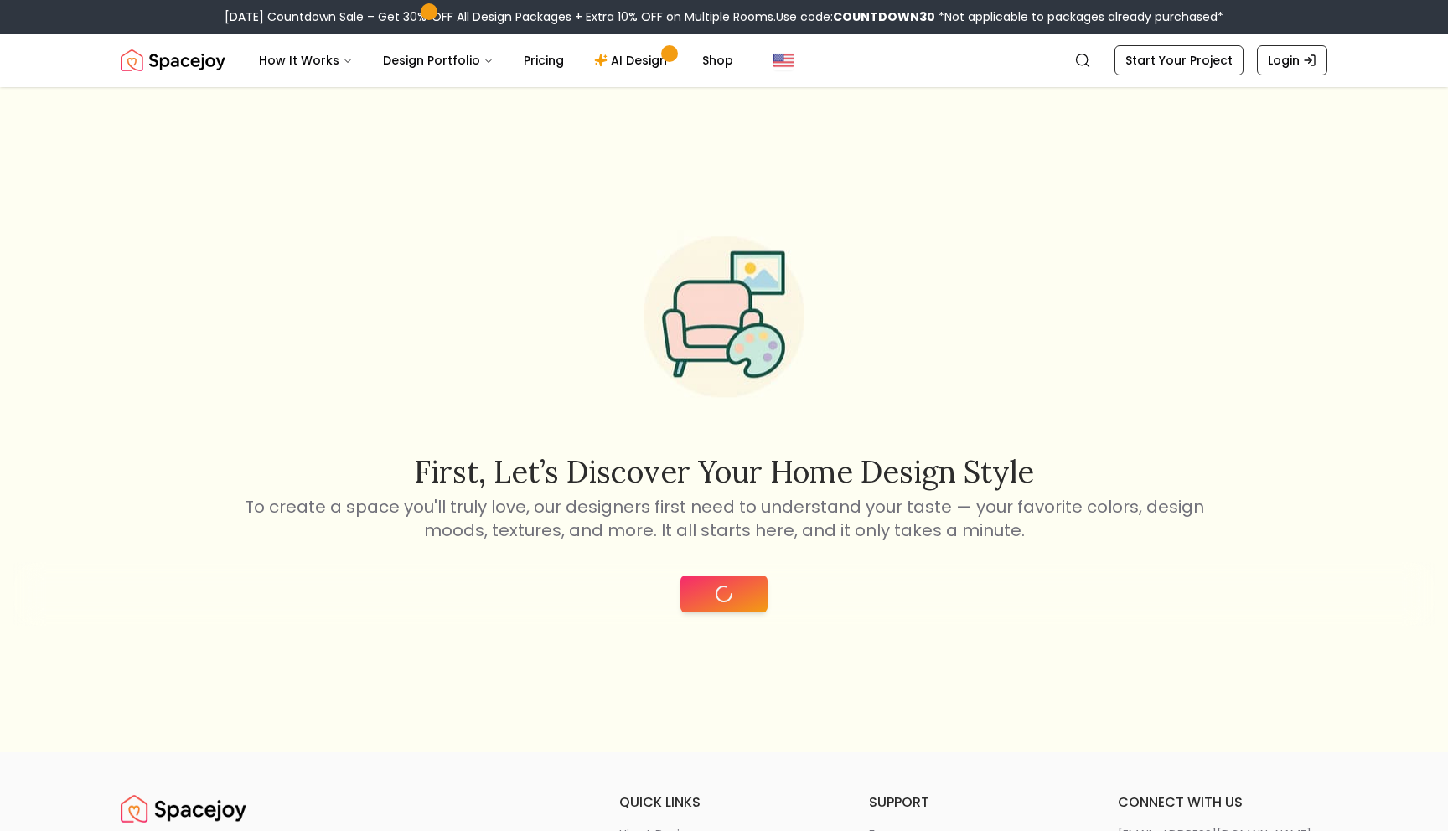 Image resolution: width=1448 pixels, height=831 pixels. I want to click on a: AI Design, so click(633, 60).